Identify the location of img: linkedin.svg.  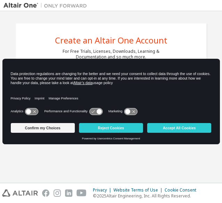
(68, 193).